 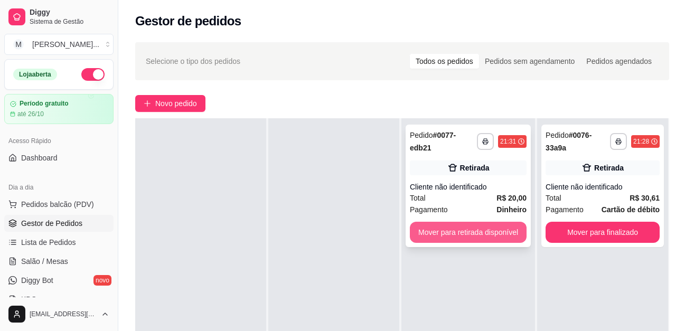 I want to click on h2: Gestor de pedidos, so click(x=188, y=21).